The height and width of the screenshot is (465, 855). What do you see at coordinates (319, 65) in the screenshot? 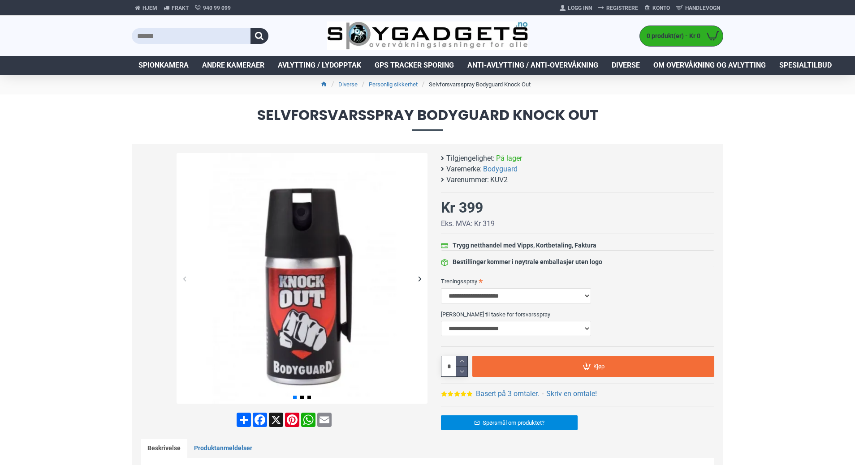
I see `span: Avlytting / Lydopptak` at bounding box center [319, 65].